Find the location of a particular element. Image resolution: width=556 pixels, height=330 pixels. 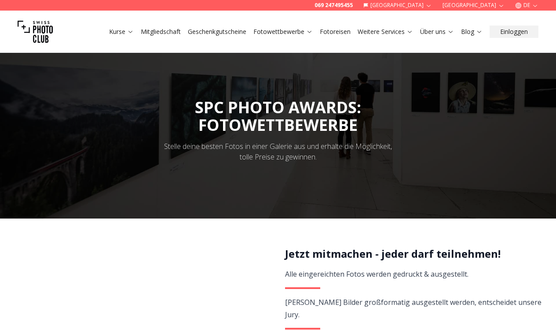

span: Alle eingereichten Fotos werden gedruckt & ausgestellt. is located at coordinates (377, 274).